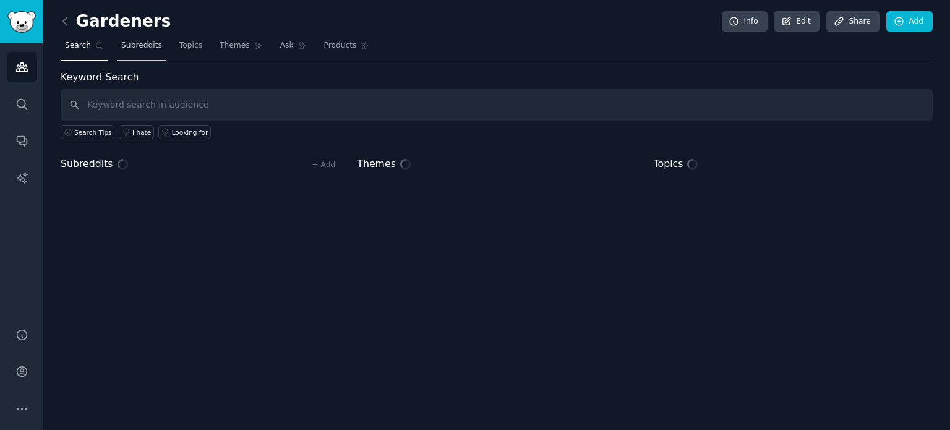 The width and height of the screenshot is (950, 430). Describe the element at coordinates (142, 48) in the screenshot. I see `a: Subreddits` at that location.